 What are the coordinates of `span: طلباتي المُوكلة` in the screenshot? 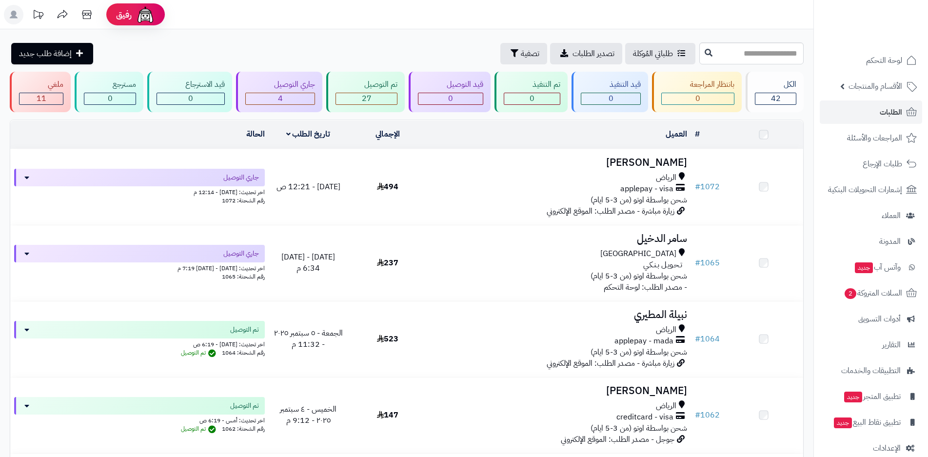 It's located at (653, 54).